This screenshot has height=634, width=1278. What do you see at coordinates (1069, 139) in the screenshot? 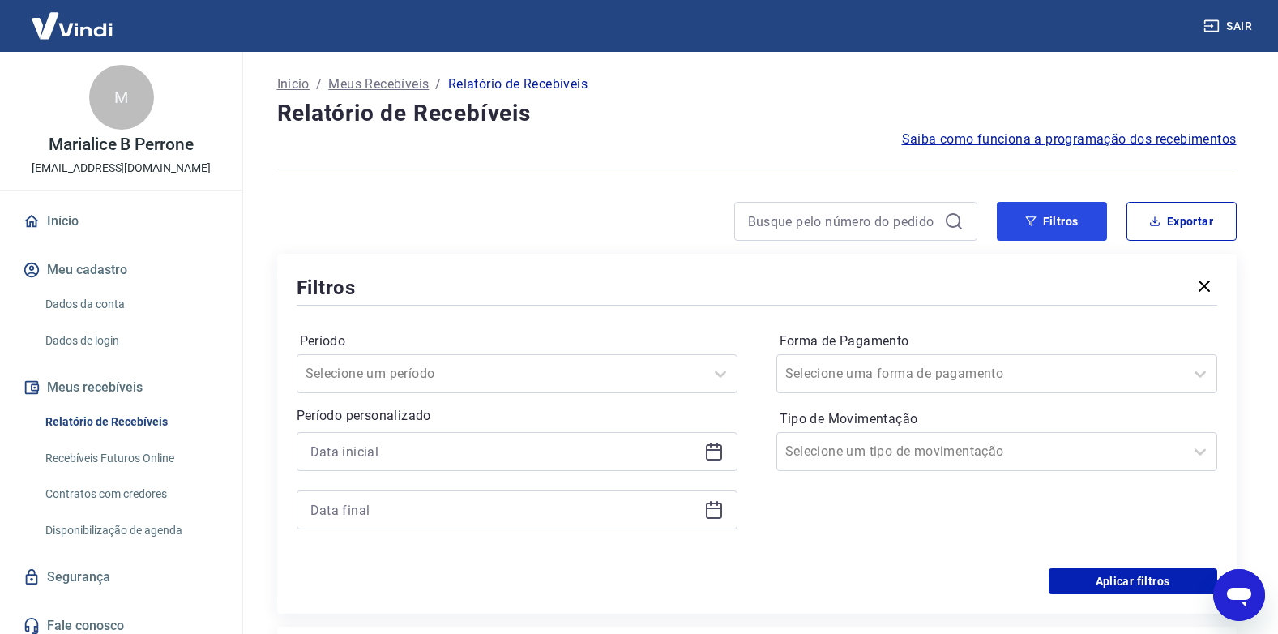
I see `span: Saiba como funciona a programação dos recebimentos` at bounding box center [1069, 139].